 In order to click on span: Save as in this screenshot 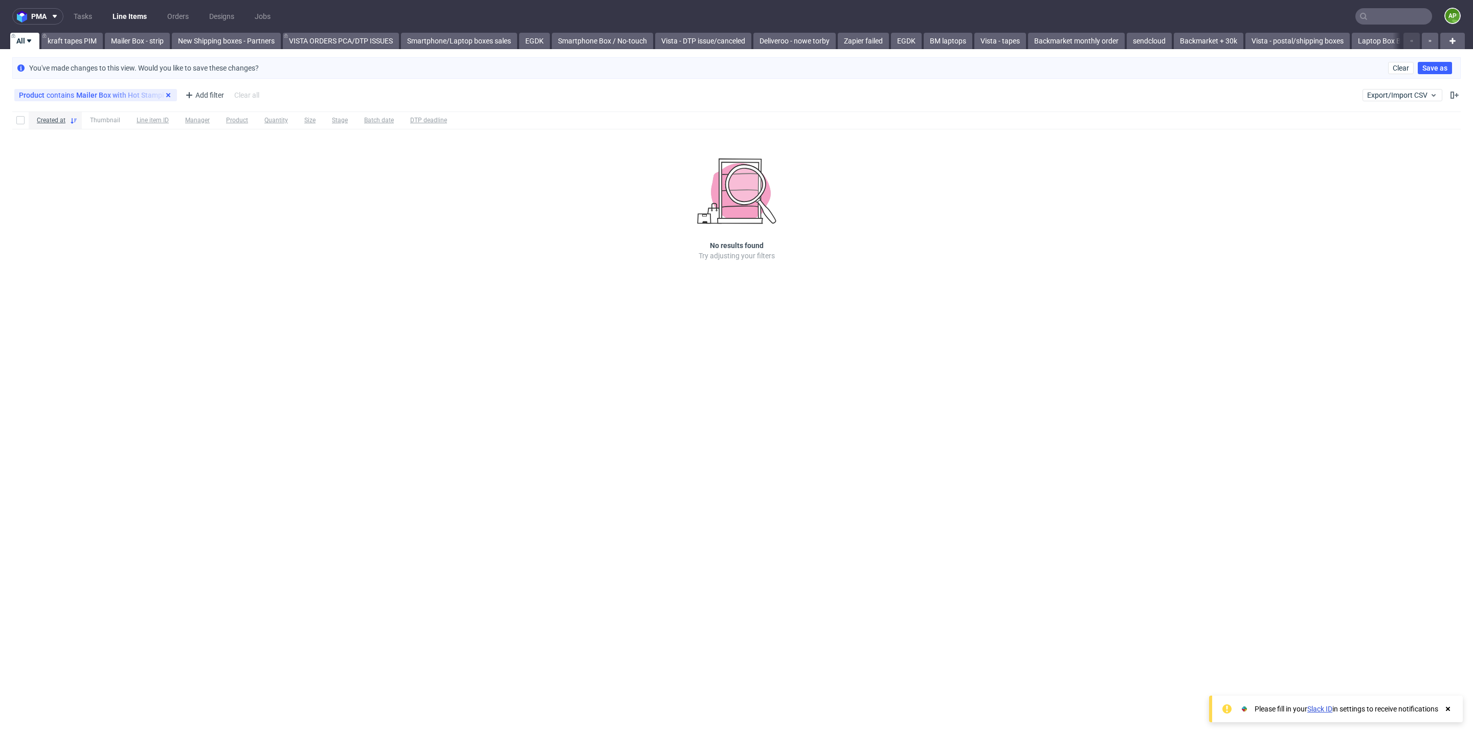, I will do `click(1434, 68)`.